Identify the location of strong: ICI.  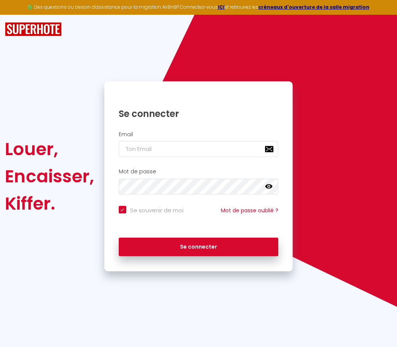
(221, 7).